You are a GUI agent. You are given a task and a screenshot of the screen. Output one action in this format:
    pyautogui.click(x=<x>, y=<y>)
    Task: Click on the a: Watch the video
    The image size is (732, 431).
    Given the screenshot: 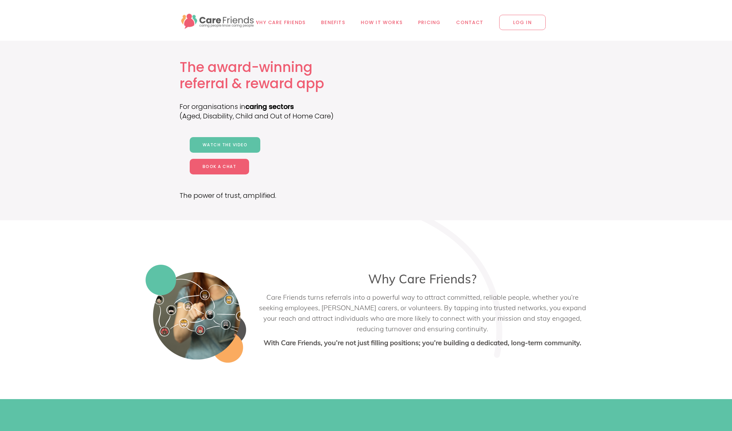 What is the action you would take?
    pyautogui.click(x=225, y=145)
    